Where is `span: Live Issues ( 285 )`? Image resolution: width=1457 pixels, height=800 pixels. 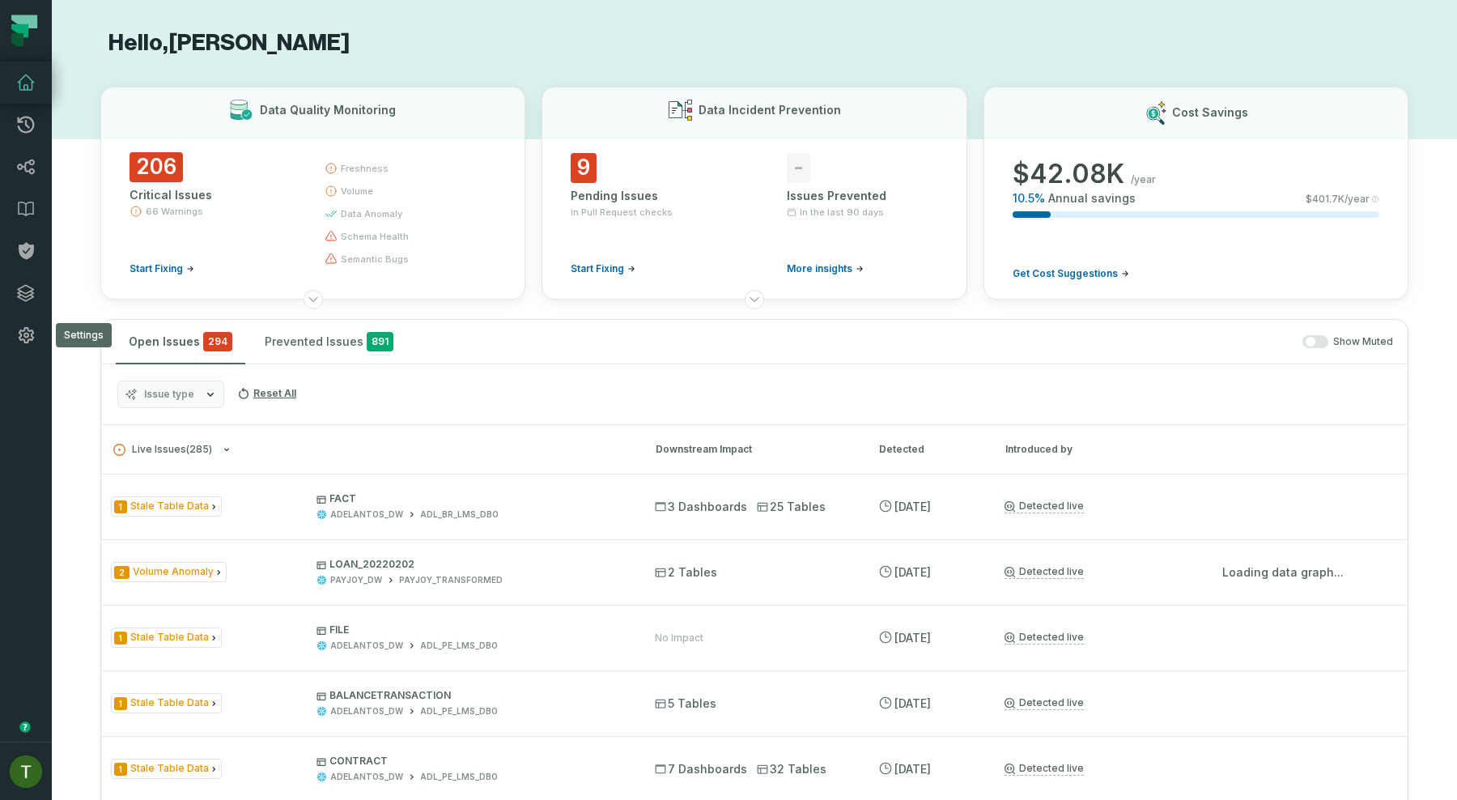 span: Live Issues ( 285 ) is located at coordinates (163, 449).